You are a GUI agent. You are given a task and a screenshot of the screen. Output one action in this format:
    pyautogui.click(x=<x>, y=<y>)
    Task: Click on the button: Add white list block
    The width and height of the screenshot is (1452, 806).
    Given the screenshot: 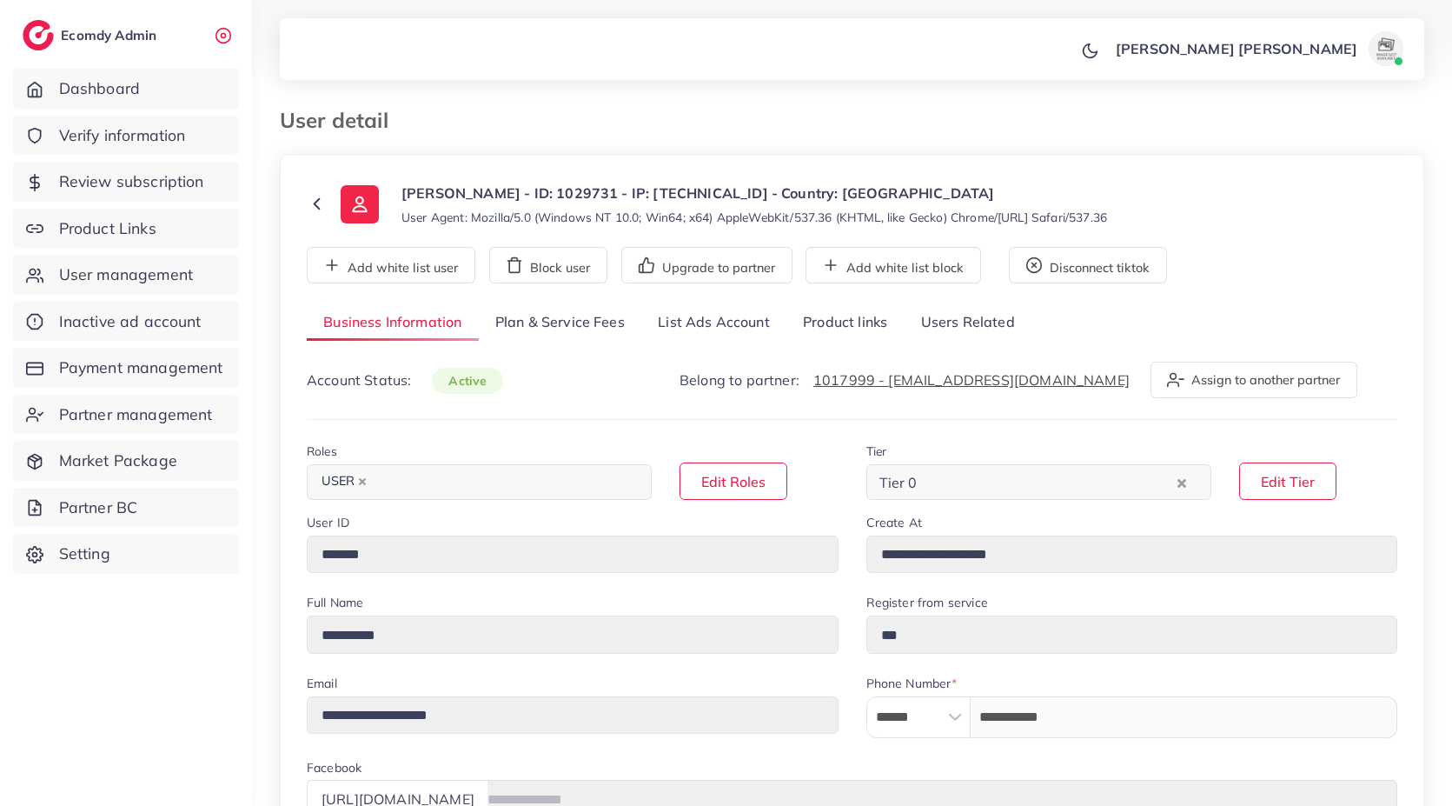 What is the action you would take?
    pyautogui.click(x=893, y=265)
    